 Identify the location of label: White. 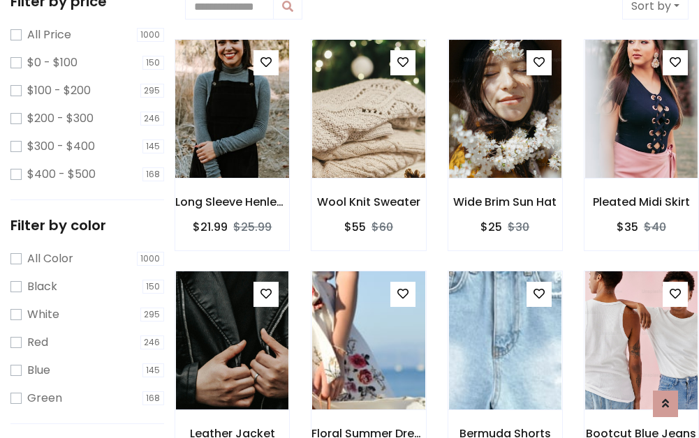
(43, 315).